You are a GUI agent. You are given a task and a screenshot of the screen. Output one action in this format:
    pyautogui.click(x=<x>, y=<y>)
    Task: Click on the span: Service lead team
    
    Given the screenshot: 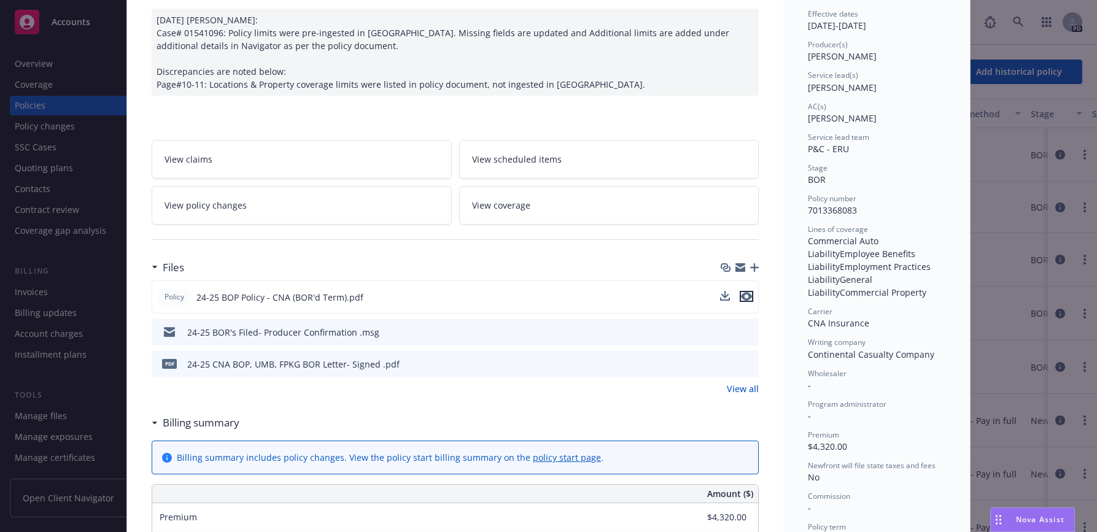 What is the action you would take?
    pyautogui.click(x=838, y=137)
    